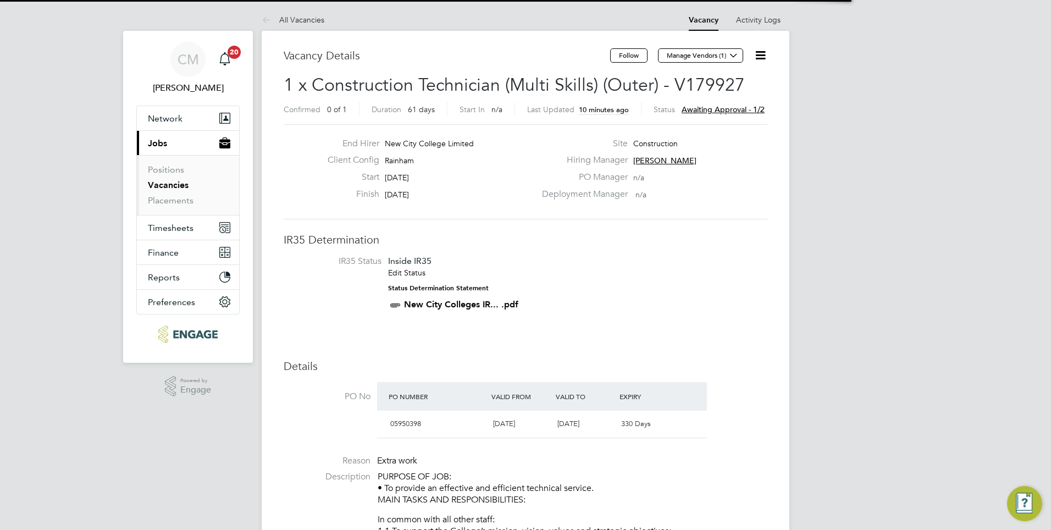  Describe the element at coordinates (302, 109) in the screenshot. I see `label: Confirmed` at that location.